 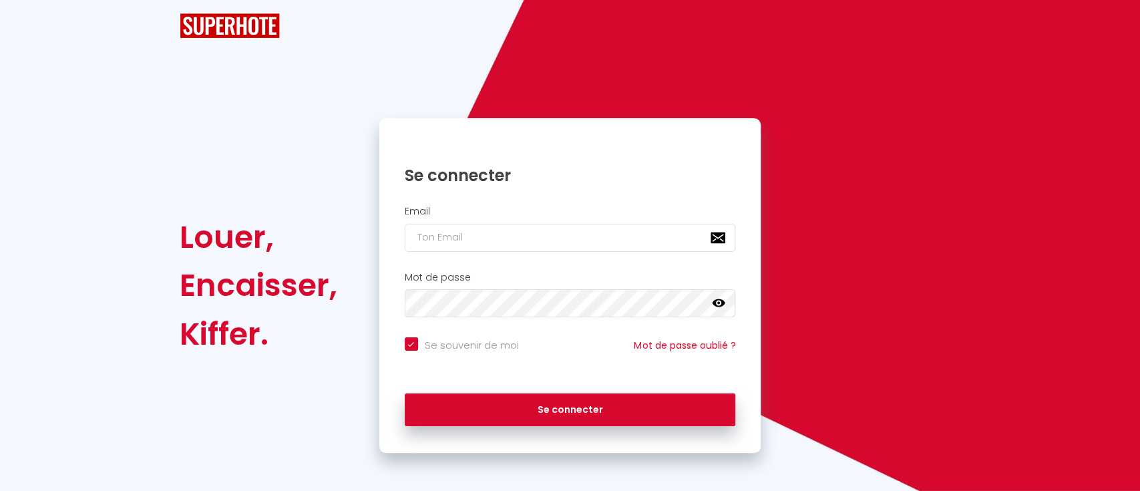 I want to click on h2: Mot de passe, so click(x=570, y=277).